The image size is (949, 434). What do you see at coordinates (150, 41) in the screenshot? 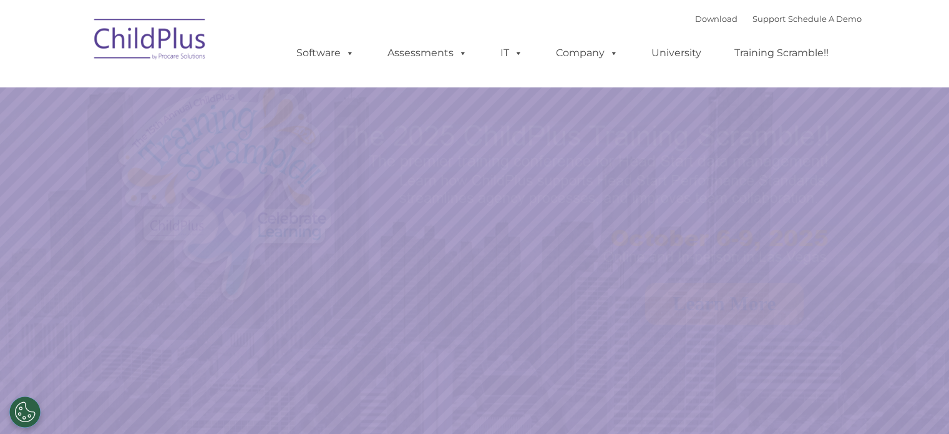
I see `img: ChildPlus by Procare Solutions` at bounding box center [150, 41].